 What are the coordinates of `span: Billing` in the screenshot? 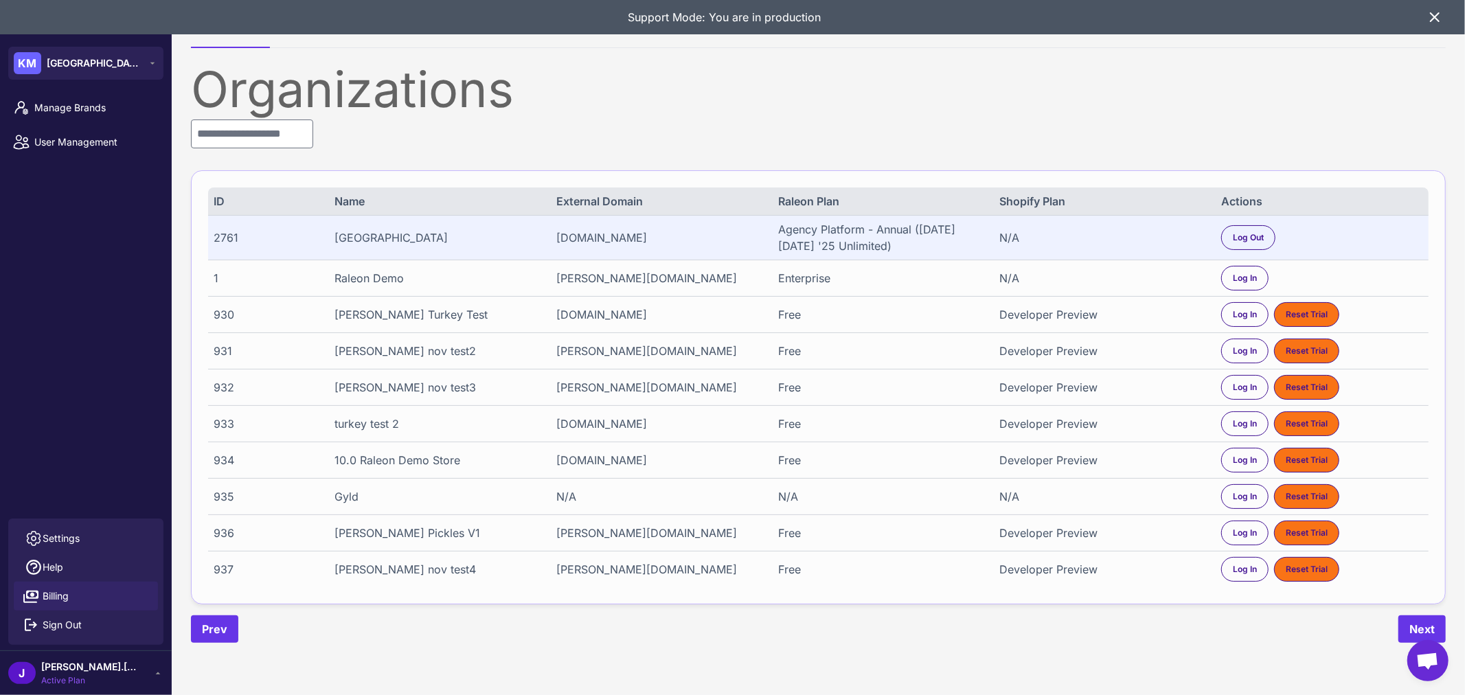 It's located at (56, 596).